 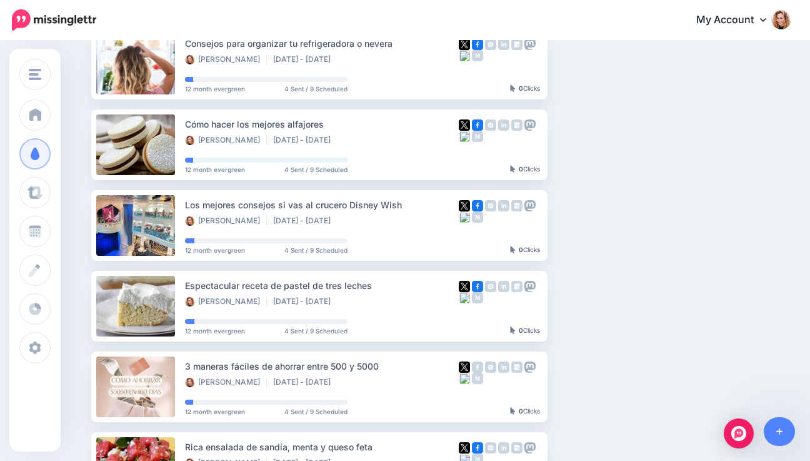 I want to click on div: Espectacular receta de pastel de tres leches, so click(x=322, y=285).